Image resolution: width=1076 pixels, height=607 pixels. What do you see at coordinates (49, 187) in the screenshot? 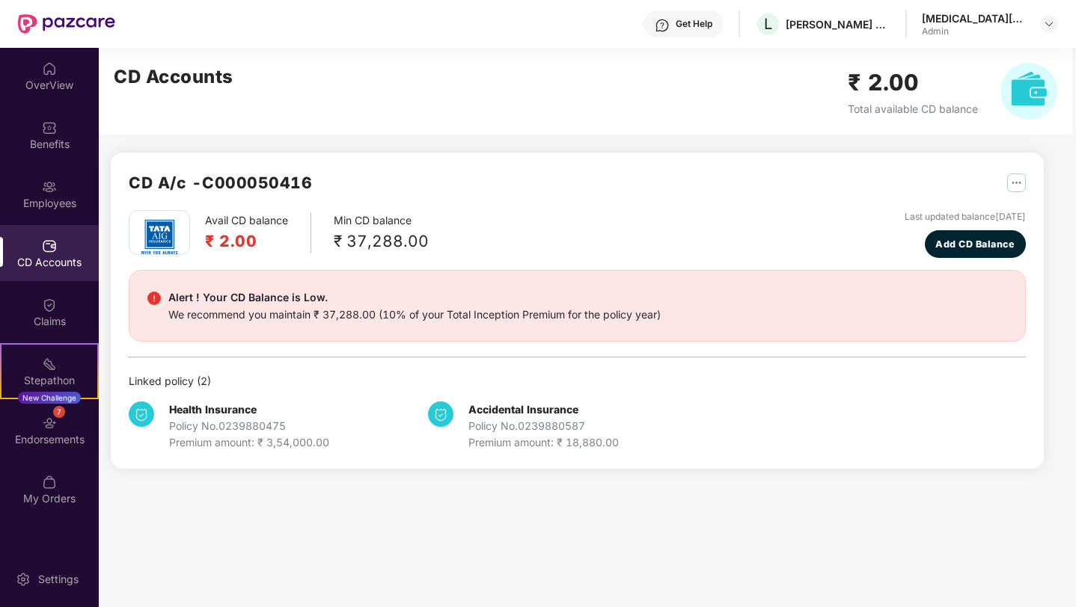
I see `img: svg+xml;base64,PHN2ZyBpZD0iRW1wbG95ZWVzIiB4bWxucz0iaHR0cDovL3d3dy53My5vcmcvMjAwMC9zdmciIHdpZHRoPS...` at bounding box center [49, 187].